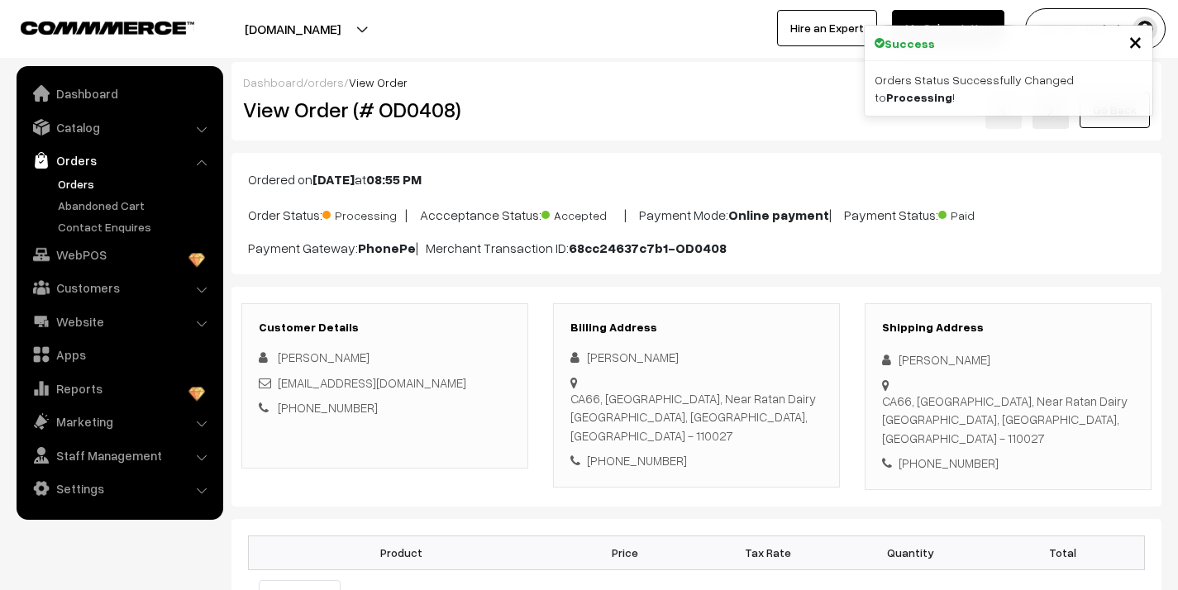  Describe the element at coordinates (402, 552) in the screenshot. I see `th: Product` at that location.